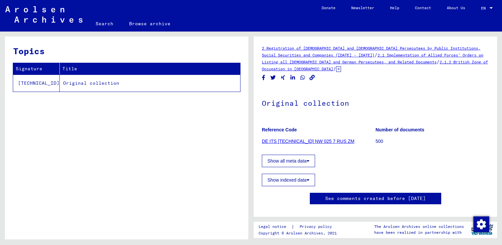 The image size is (502, 245). Describe the element at coordinates (289, 180) in the screenshot. I see `button: Show indexed data` at that location.